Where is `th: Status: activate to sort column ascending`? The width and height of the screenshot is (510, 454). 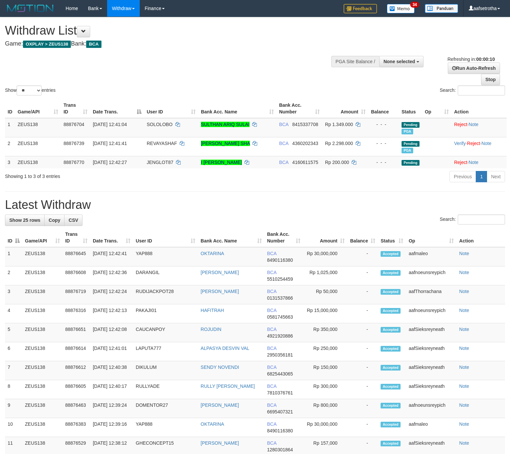 th: Status: activate to sort column ascending is located at coordinates (392, 238).